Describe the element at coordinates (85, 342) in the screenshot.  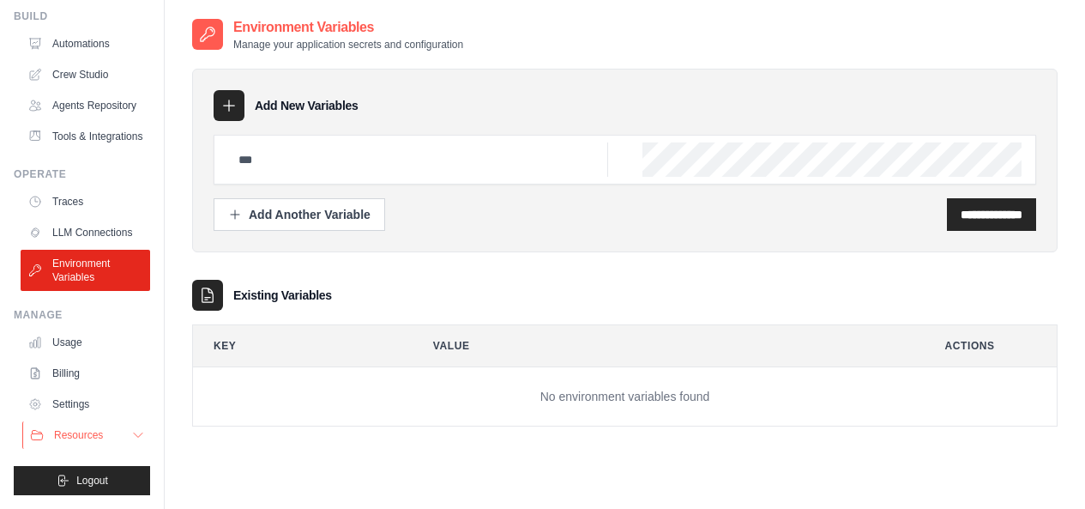
I see `a: Usage` at that location.